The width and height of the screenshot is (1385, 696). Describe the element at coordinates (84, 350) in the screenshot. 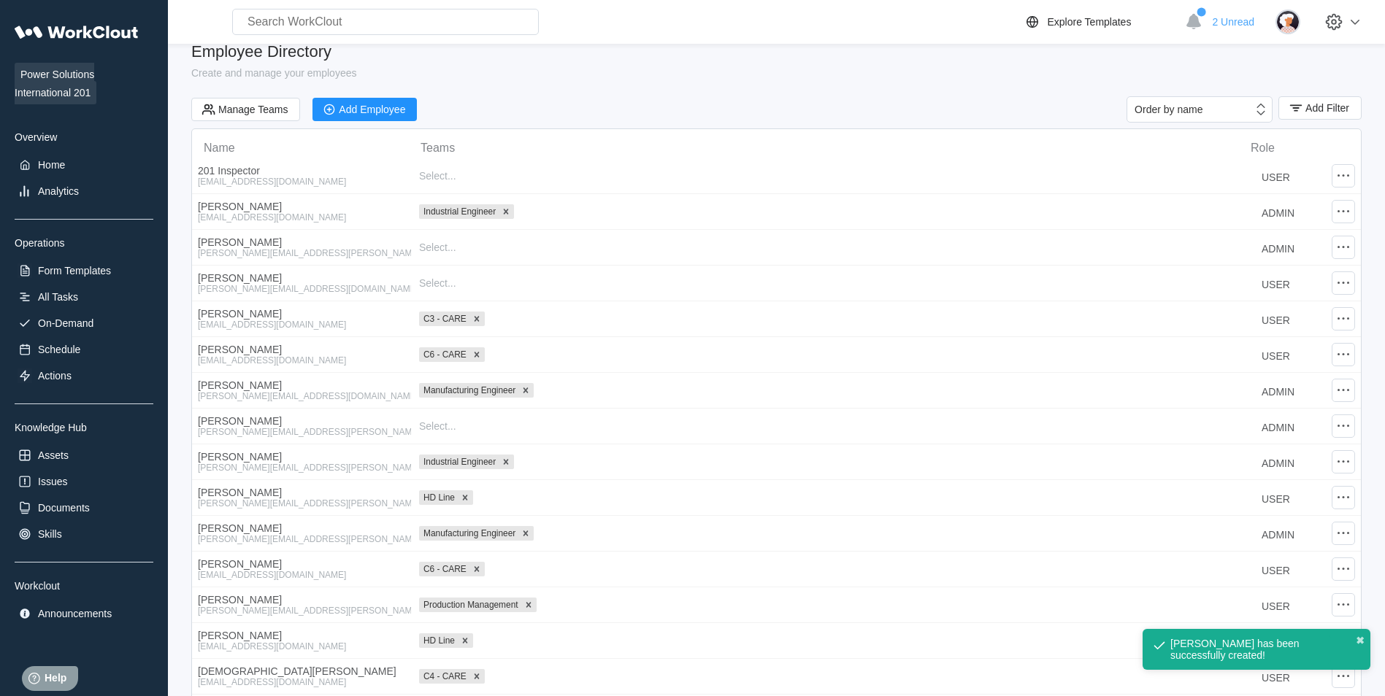

I see `a: Schedule` at that location.